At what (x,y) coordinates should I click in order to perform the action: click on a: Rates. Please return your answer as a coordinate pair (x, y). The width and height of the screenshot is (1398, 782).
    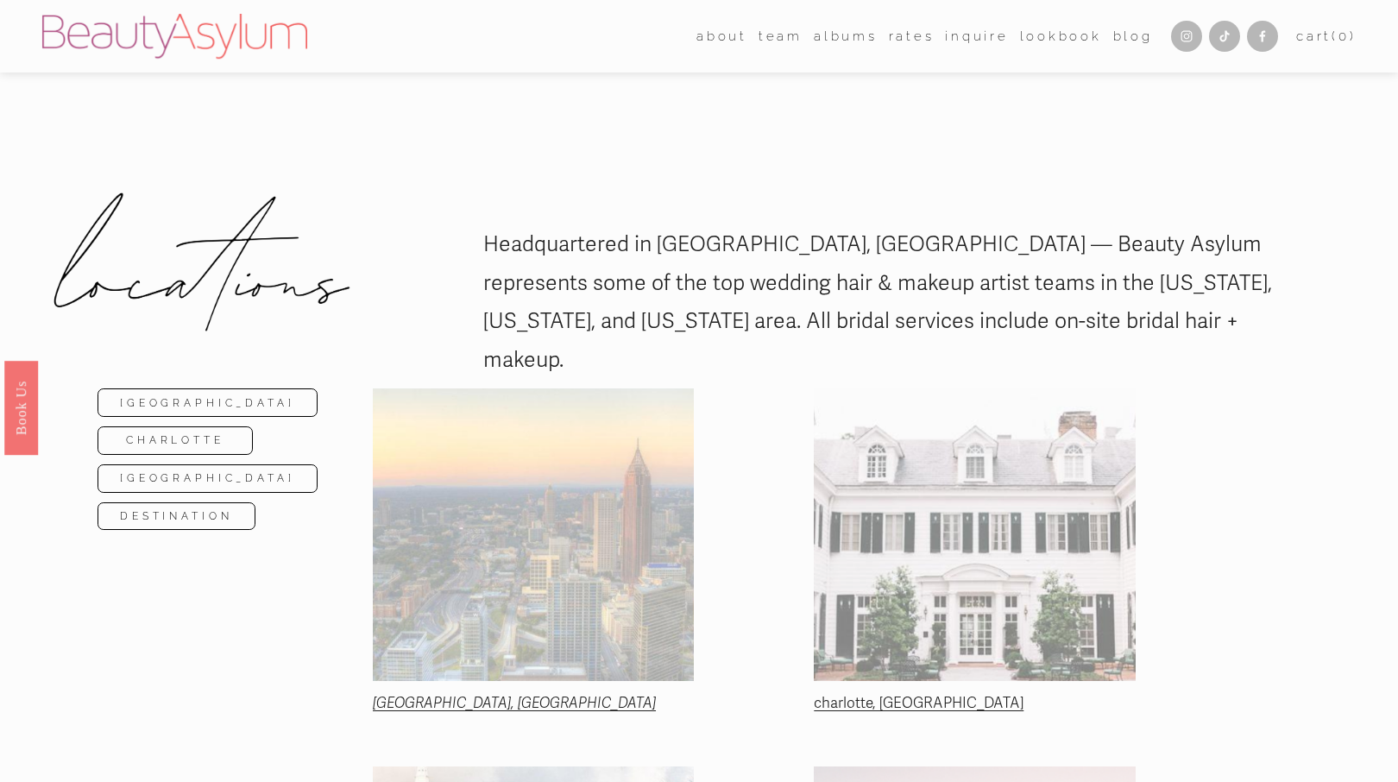
    Looking at the image, I should click on (911, 36).